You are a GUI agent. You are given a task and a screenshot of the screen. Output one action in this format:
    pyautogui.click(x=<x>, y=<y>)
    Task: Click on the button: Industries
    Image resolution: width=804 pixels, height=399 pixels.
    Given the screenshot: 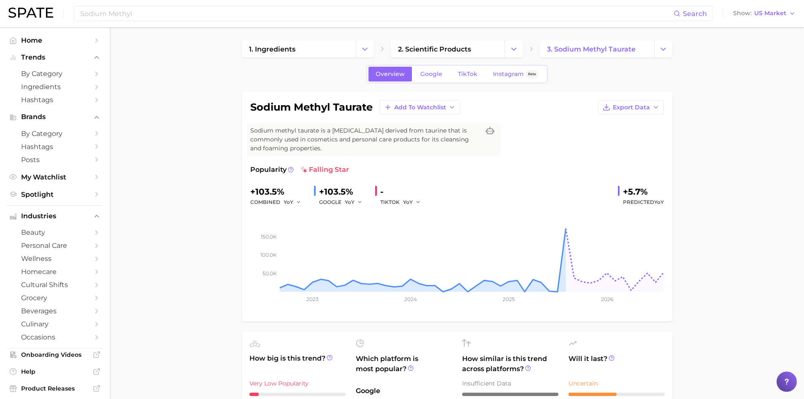 What is the action you would take?
    pyautogui.click(x=55, y=216)
    